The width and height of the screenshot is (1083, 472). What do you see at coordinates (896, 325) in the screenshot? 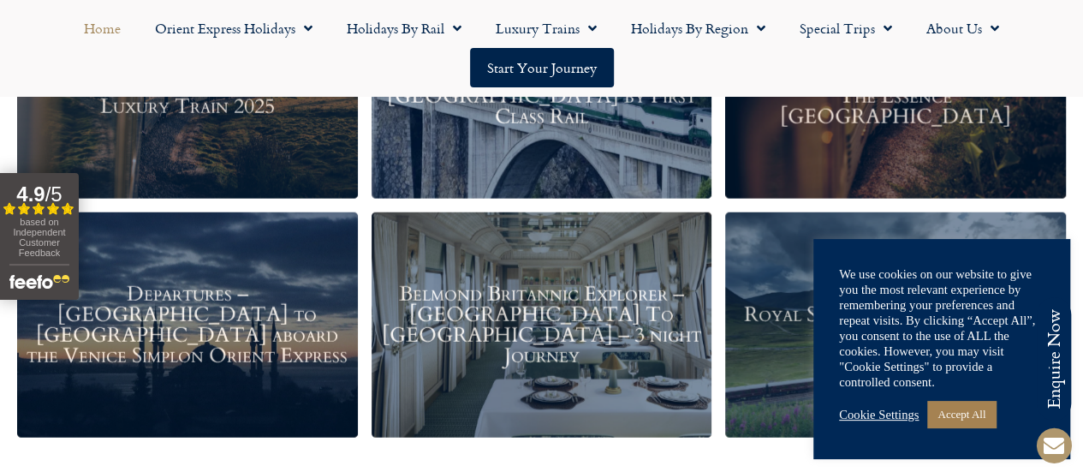
I see `a: Royal Scotsman – Wild Spirit of Scotland` at bounding box center [896, 325].